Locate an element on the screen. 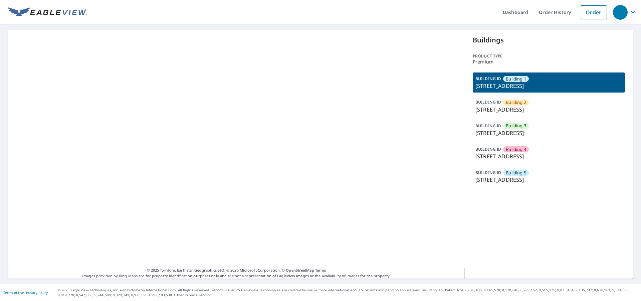 This screenshot has width=641, height=301. span: Building 5 is located at coordinates (516, 173).